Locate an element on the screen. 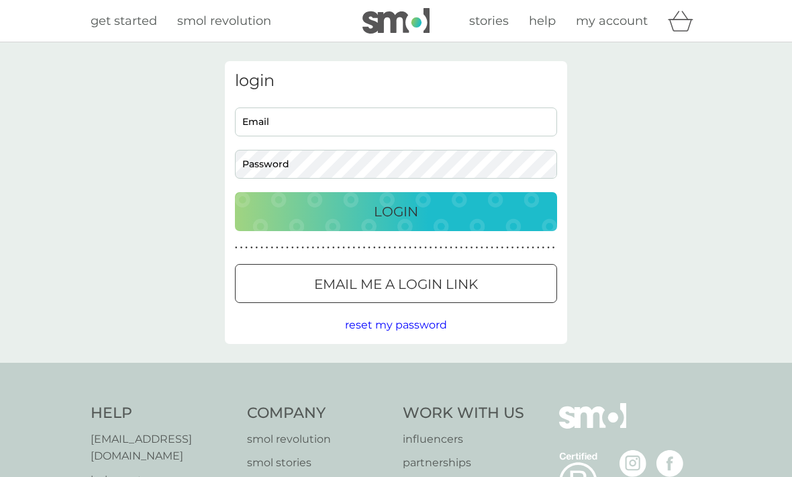 This screenshot has width=792, height=477. a: my account is located at coordinates (612, 21).